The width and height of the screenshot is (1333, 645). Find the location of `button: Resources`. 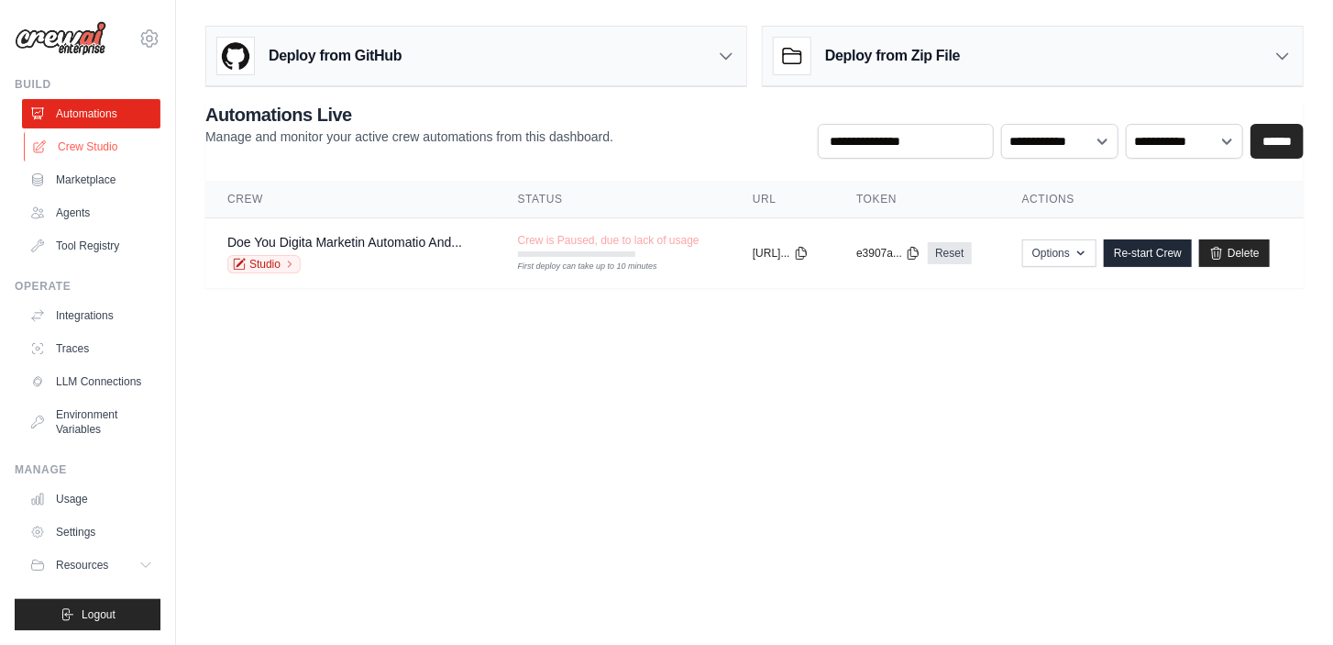

button: Resources is located at coordinates (91, 565).